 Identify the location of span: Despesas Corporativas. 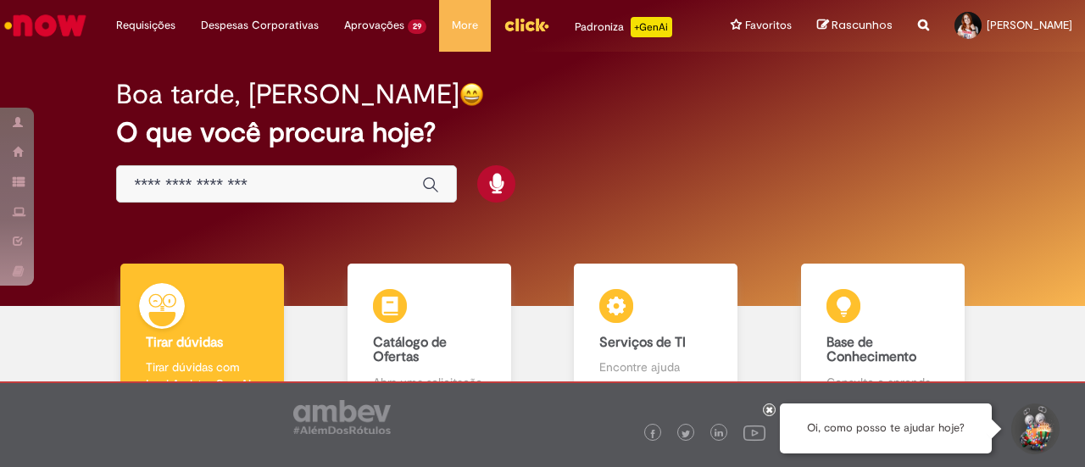
(259, 25).